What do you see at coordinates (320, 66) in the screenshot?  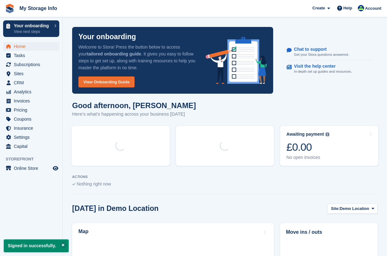 I see `p: Visit the help center` at bounding box center [320, 66].